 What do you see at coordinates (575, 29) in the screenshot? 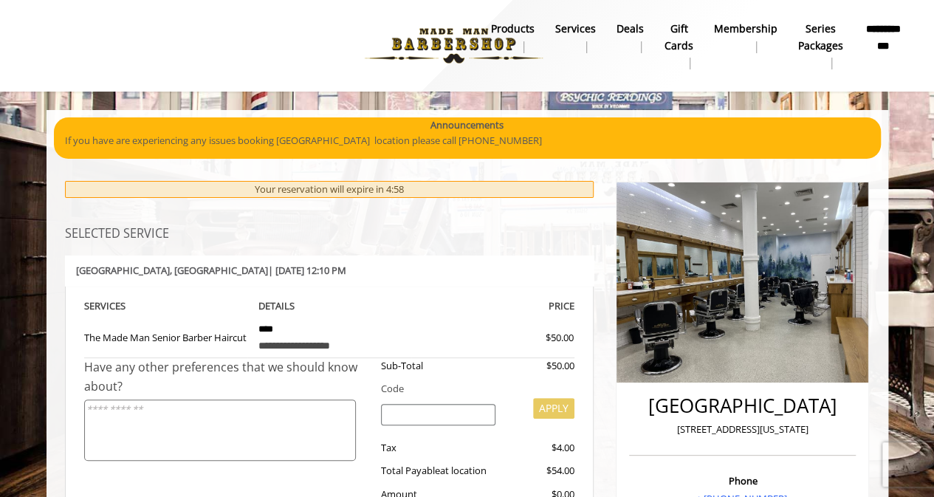
I see `b: Services` at bounding box center [575, 29].